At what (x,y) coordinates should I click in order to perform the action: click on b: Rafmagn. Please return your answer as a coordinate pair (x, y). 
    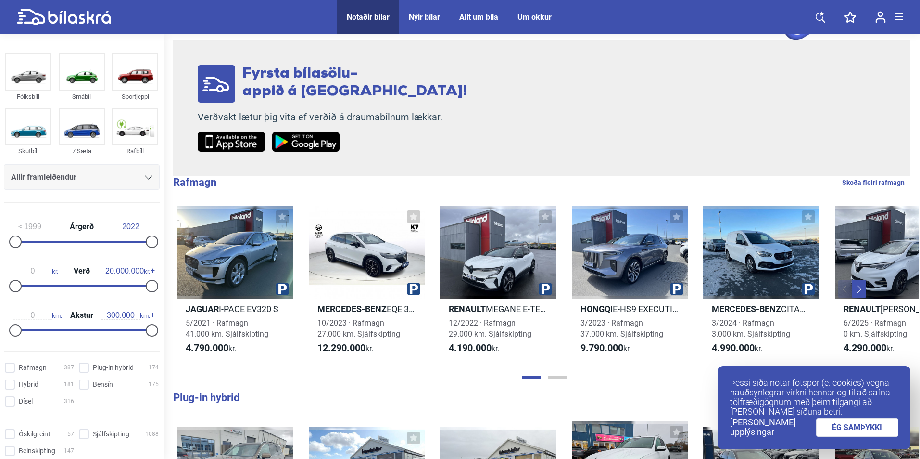
    Looking at the image, I should click on (195, 182).